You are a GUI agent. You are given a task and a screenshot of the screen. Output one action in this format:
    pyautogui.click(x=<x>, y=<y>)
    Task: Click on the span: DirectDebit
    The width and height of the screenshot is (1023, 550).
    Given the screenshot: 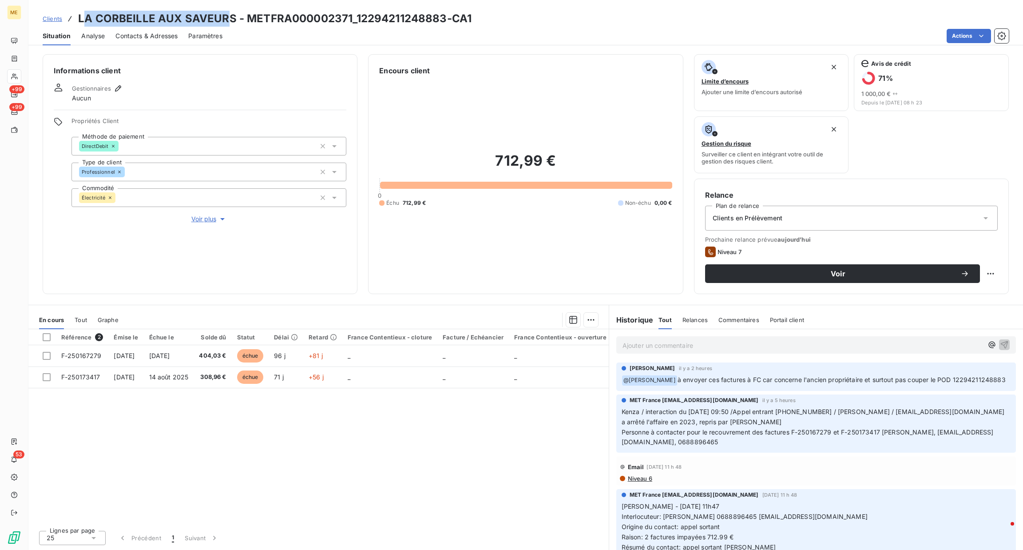 What is the action you would take?
    pyautogui.click(x=95, y=146)
    